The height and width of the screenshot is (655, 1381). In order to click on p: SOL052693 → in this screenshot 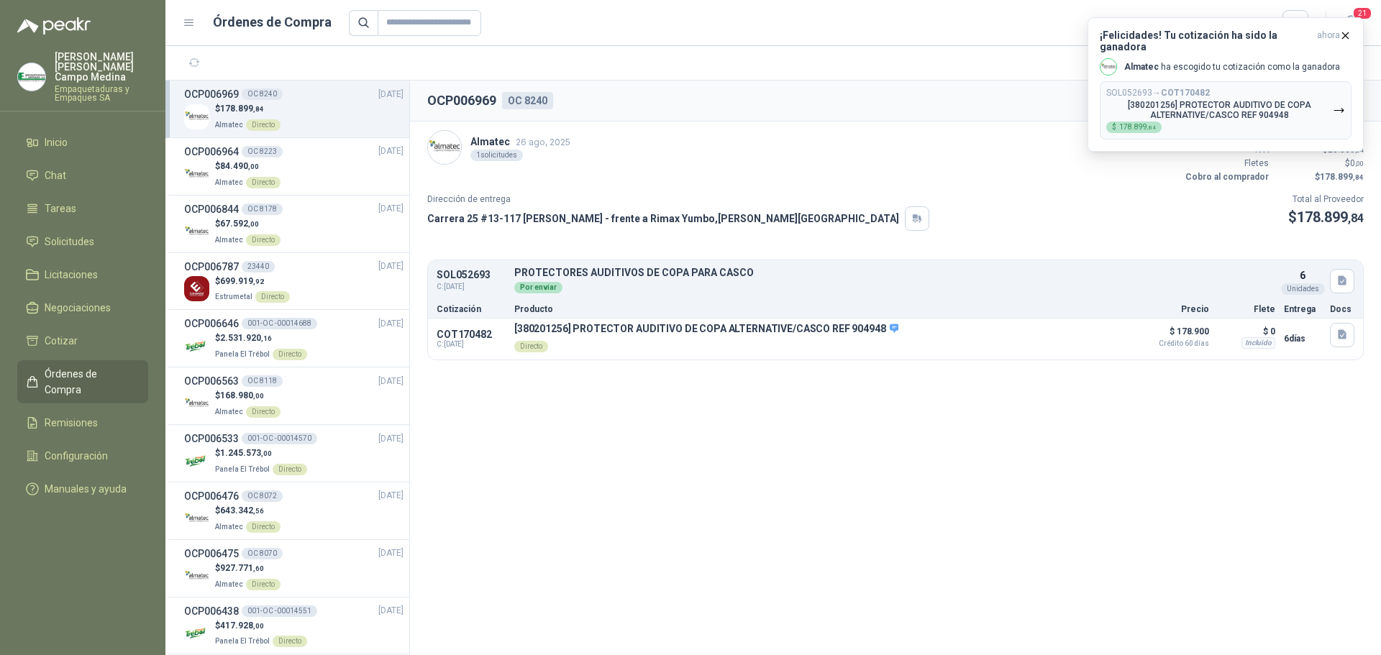, I will do `click(1158, 93)`.